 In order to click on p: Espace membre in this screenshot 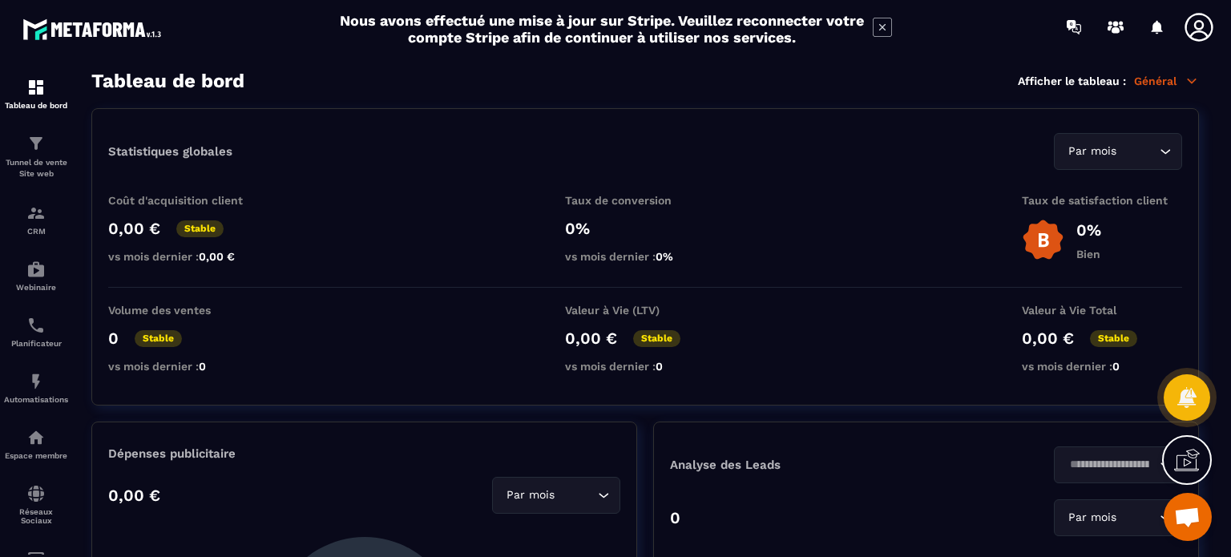, I will do `click(36, 455)`.